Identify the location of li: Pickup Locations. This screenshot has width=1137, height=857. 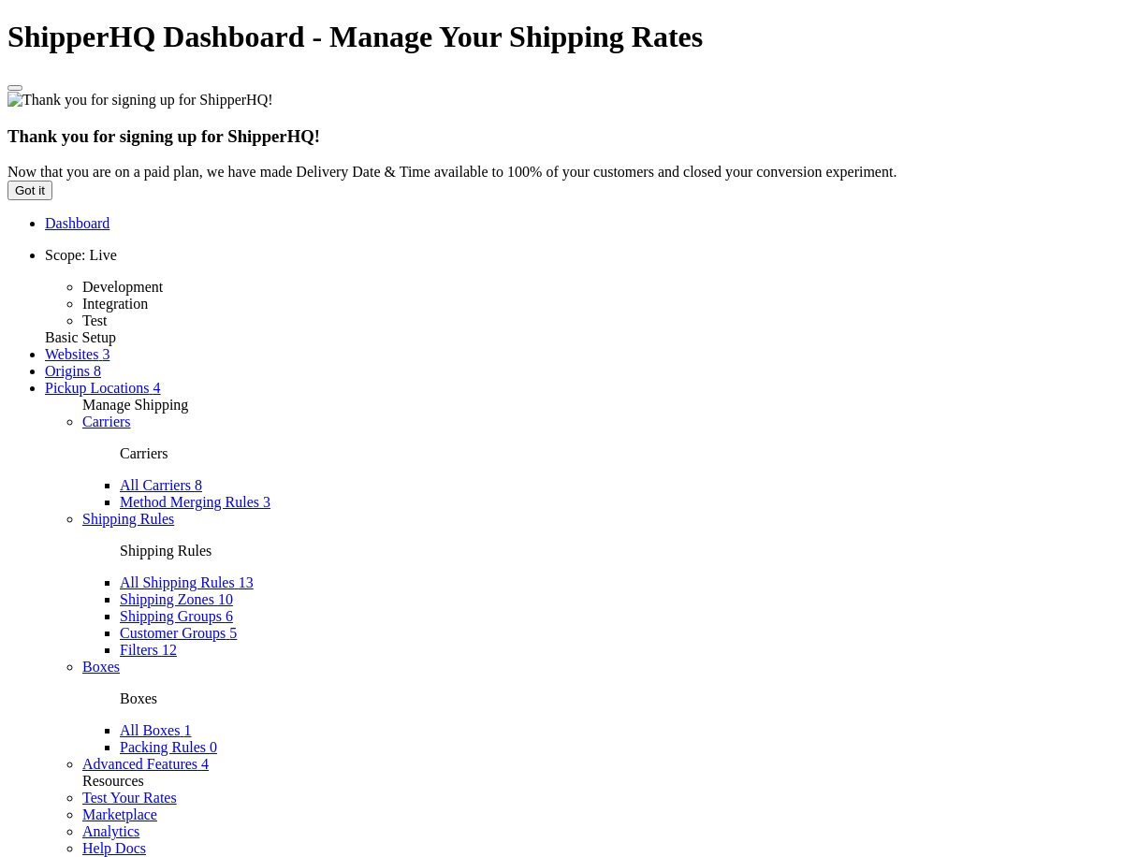
(587, 388).